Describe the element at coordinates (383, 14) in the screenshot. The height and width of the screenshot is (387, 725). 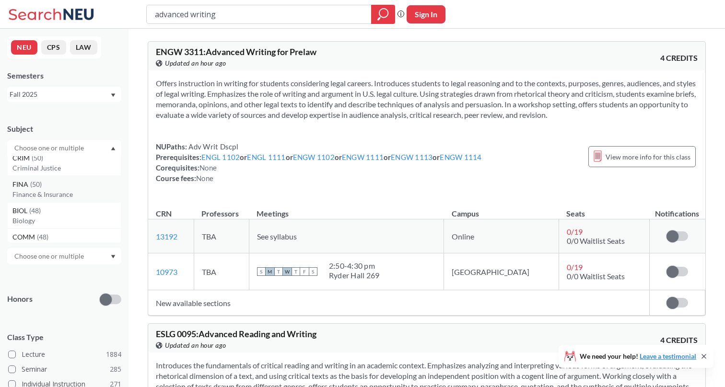
I see `svg: magnifying glass` at that location.